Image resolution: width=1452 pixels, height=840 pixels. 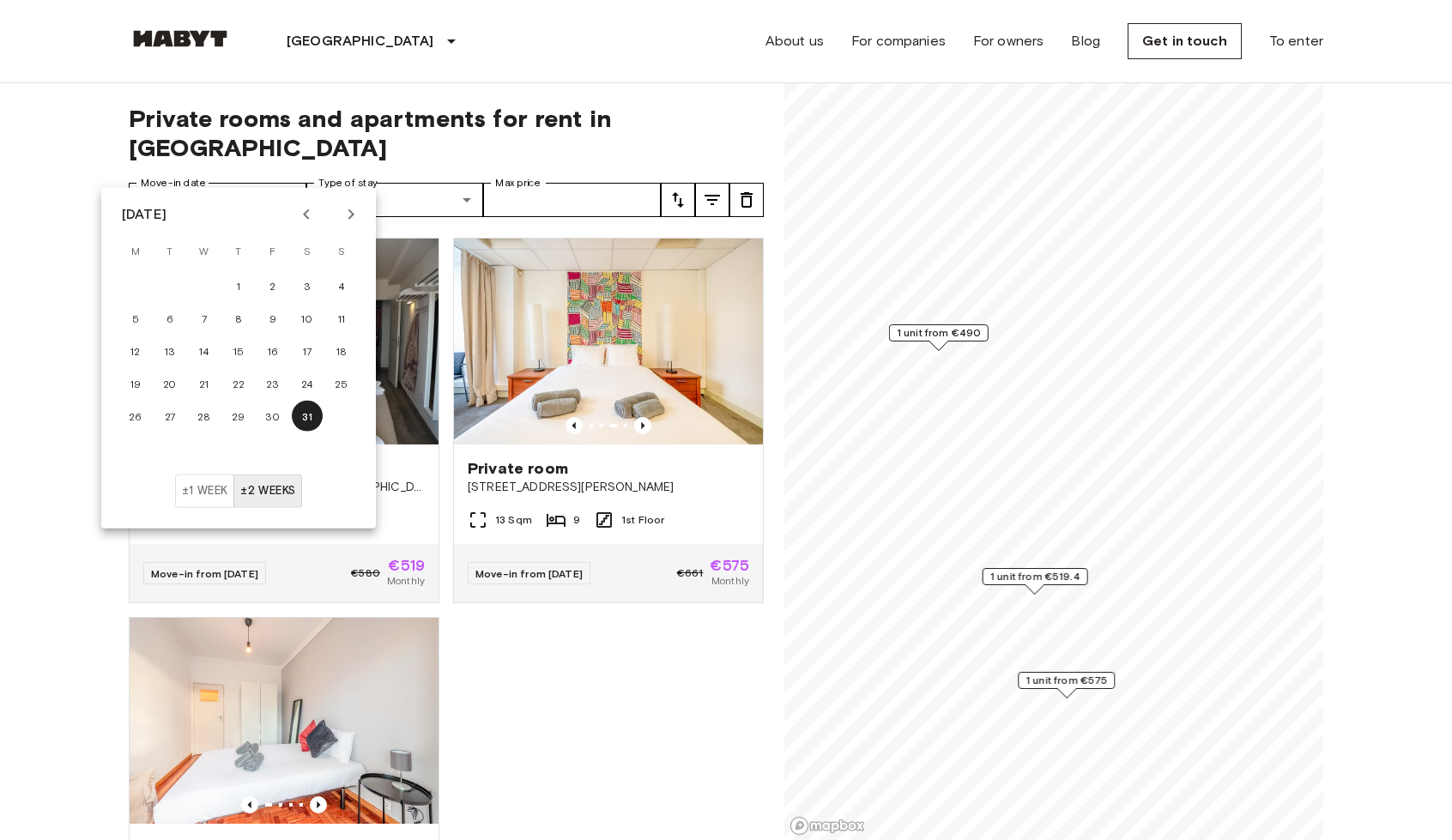 What do you see at coordinates (238, 284) in the screenshot?
I see `font: 1` at bounding box center [238, 284].